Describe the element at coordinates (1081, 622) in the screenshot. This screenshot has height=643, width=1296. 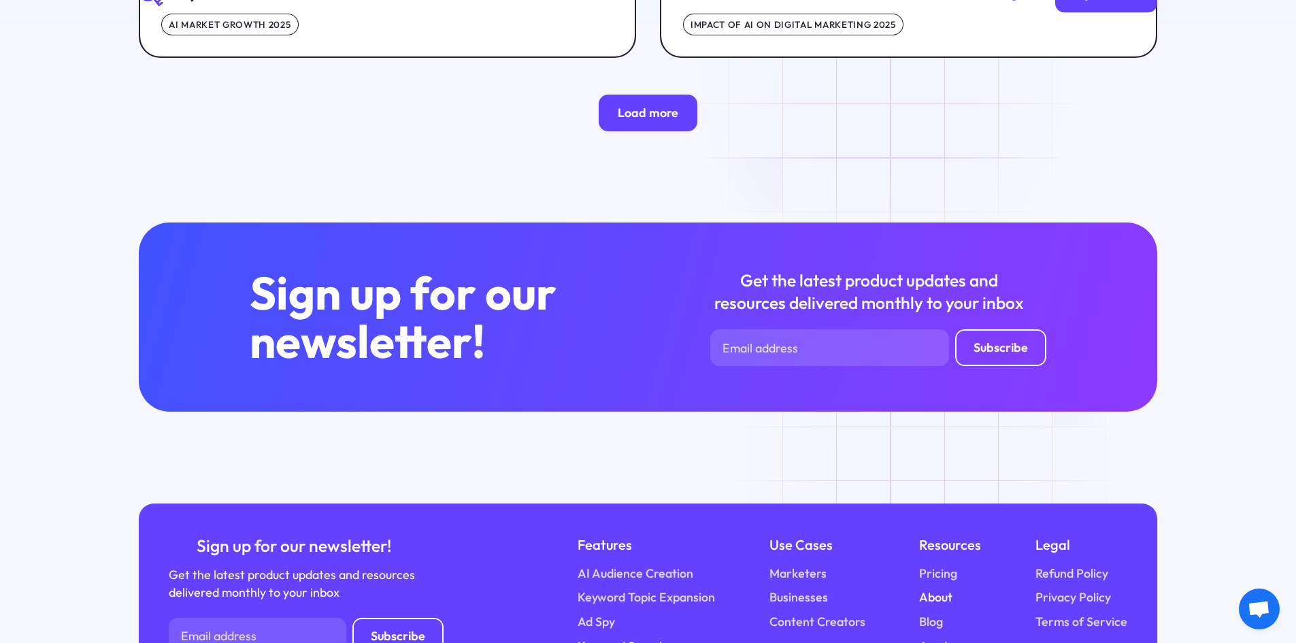
I see `a: Terms of Service` at that location.